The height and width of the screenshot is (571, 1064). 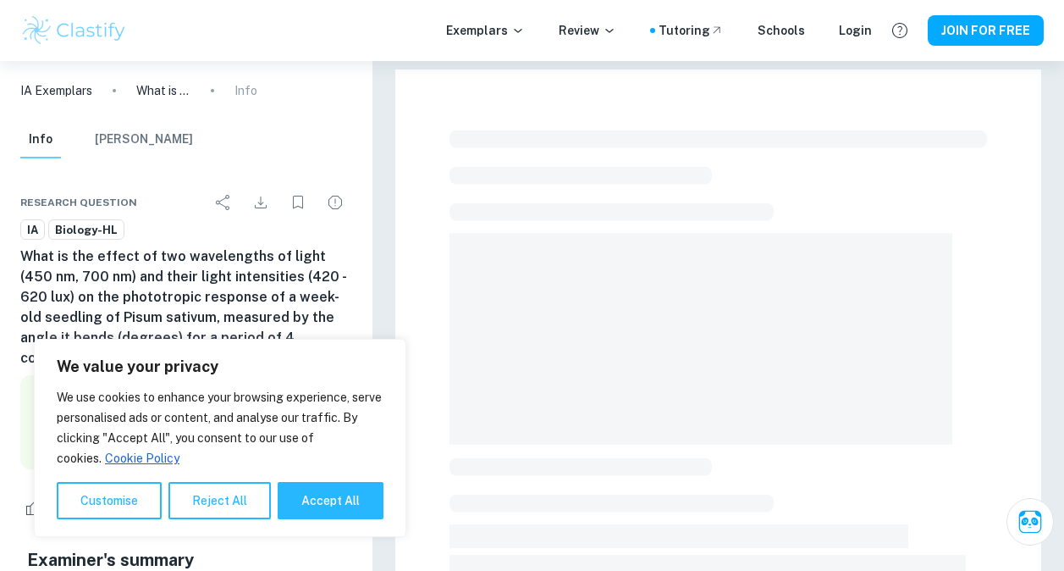 What do you see at coordinates (330, 500) in the screenshot?
I see `button: Accept All` at bounding box center [330, 500].